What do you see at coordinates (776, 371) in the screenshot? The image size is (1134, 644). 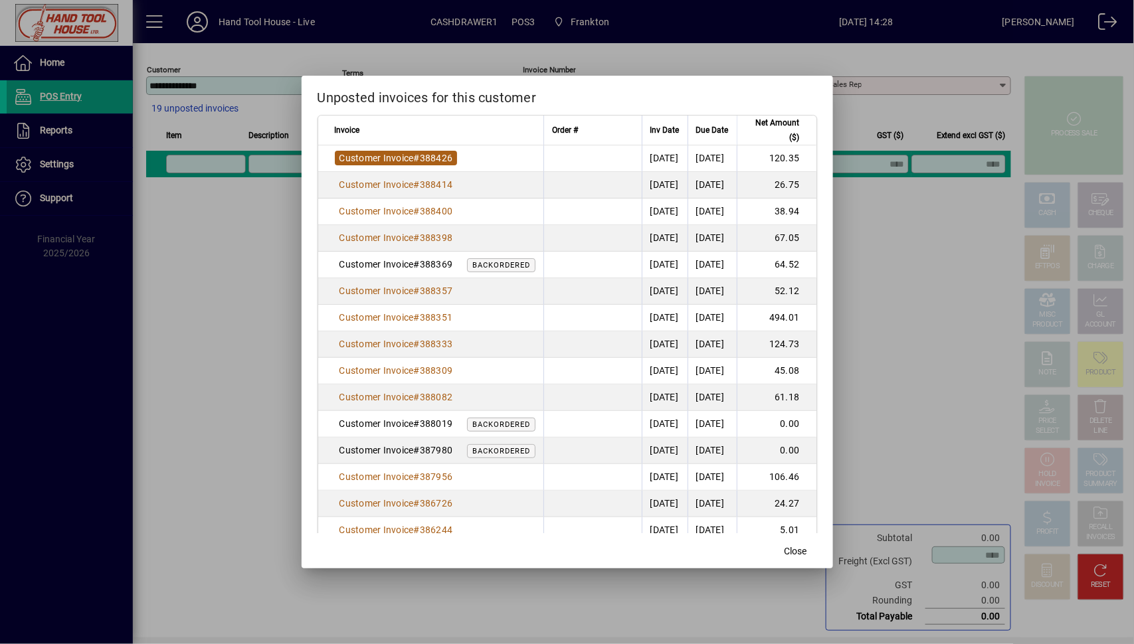 I see `td: 45.08` at bounding box center [776, 371].